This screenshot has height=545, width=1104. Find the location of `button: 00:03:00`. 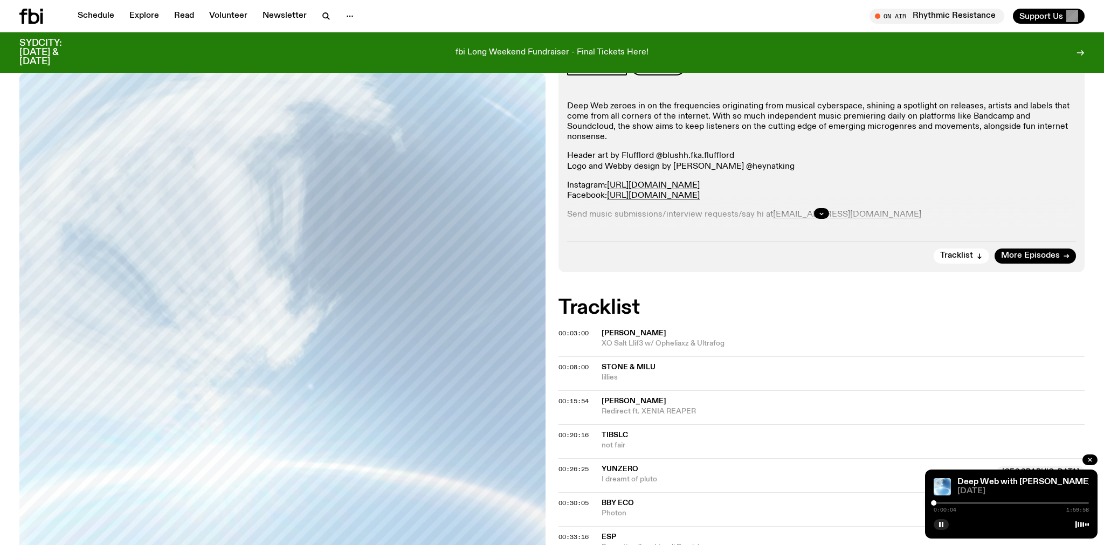

button: 00:03:00 is located at coordinates (573, 333).